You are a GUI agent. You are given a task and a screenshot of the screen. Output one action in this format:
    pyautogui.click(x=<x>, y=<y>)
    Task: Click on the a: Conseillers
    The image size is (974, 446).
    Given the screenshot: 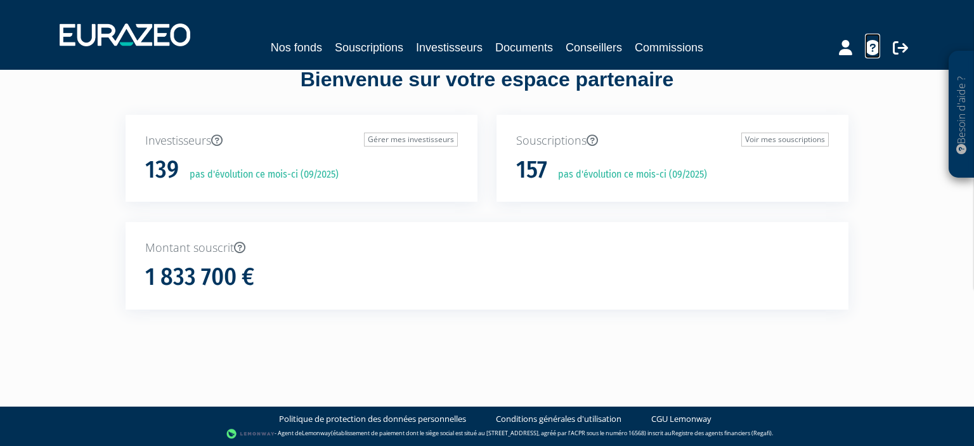 What is the action you would take?
    pyautogui.click(x=593, y=48)
    